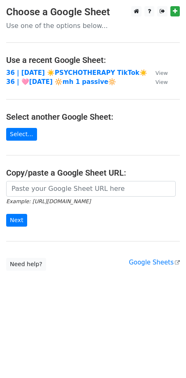  What do you see at coordinates (93, 60) in the screenshot?
I see `h4: Use a recent Google Sheet:` at bounding box center [93, 60].